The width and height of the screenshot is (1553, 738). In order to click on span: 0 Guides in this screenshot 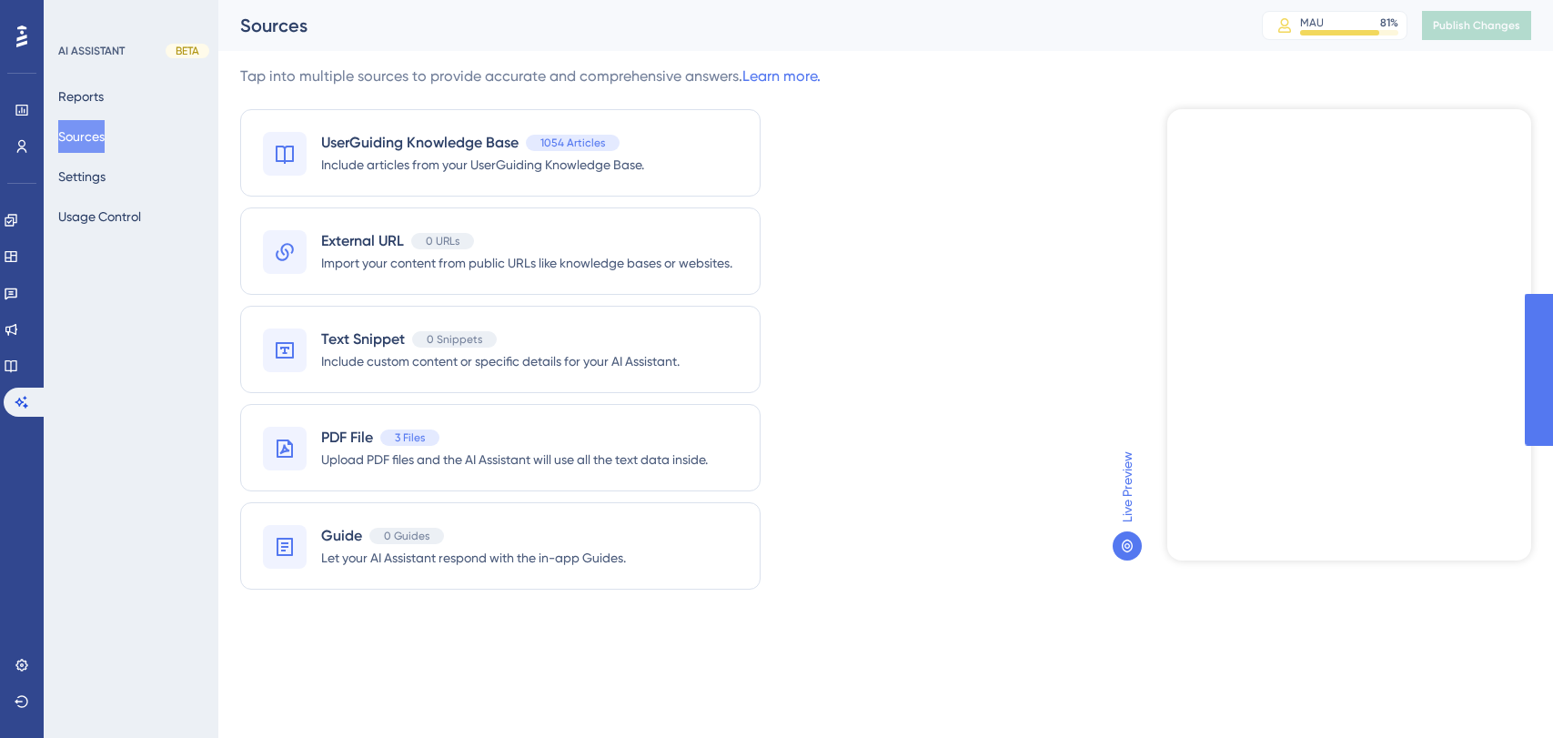, I will do `click(407, 536)`.